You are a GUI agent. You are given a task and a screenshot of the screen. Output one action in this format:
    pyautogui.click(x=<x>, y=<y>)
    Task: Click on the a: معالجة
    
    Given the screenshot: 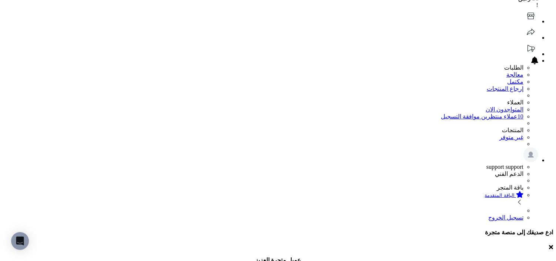 What is the action you would take?
    pyautogui.click(x=263, y=74)
    